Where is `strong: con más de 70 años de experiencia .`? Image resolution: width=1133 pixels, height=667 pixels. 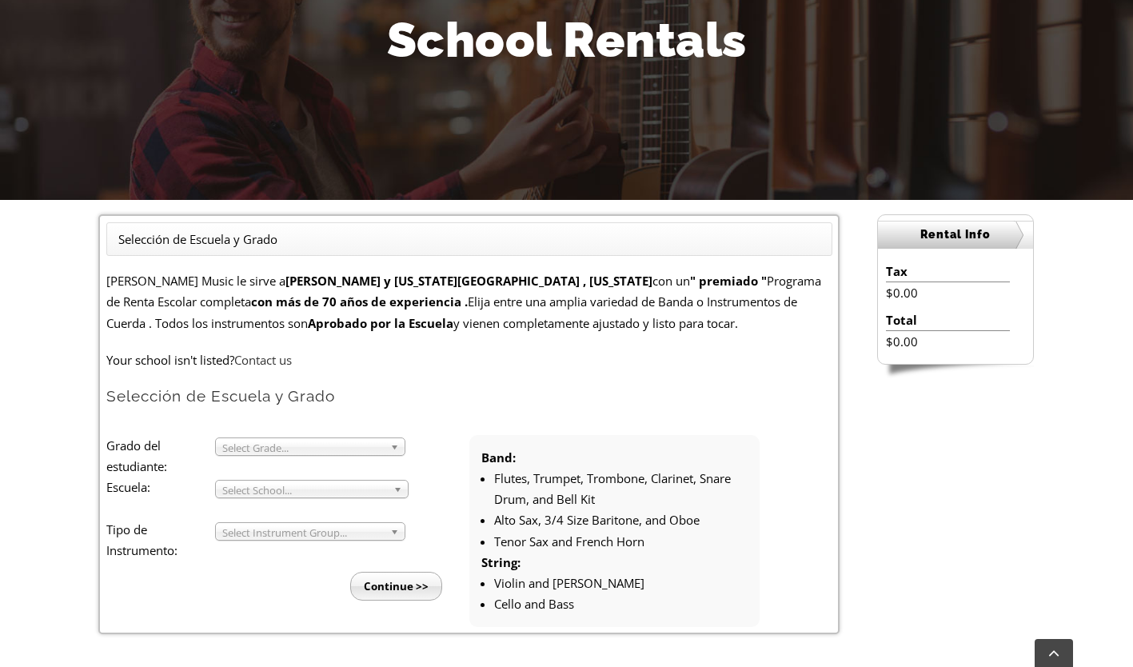
strong: con más de 70 años de experiencia . is located at coordinates (359, 301).